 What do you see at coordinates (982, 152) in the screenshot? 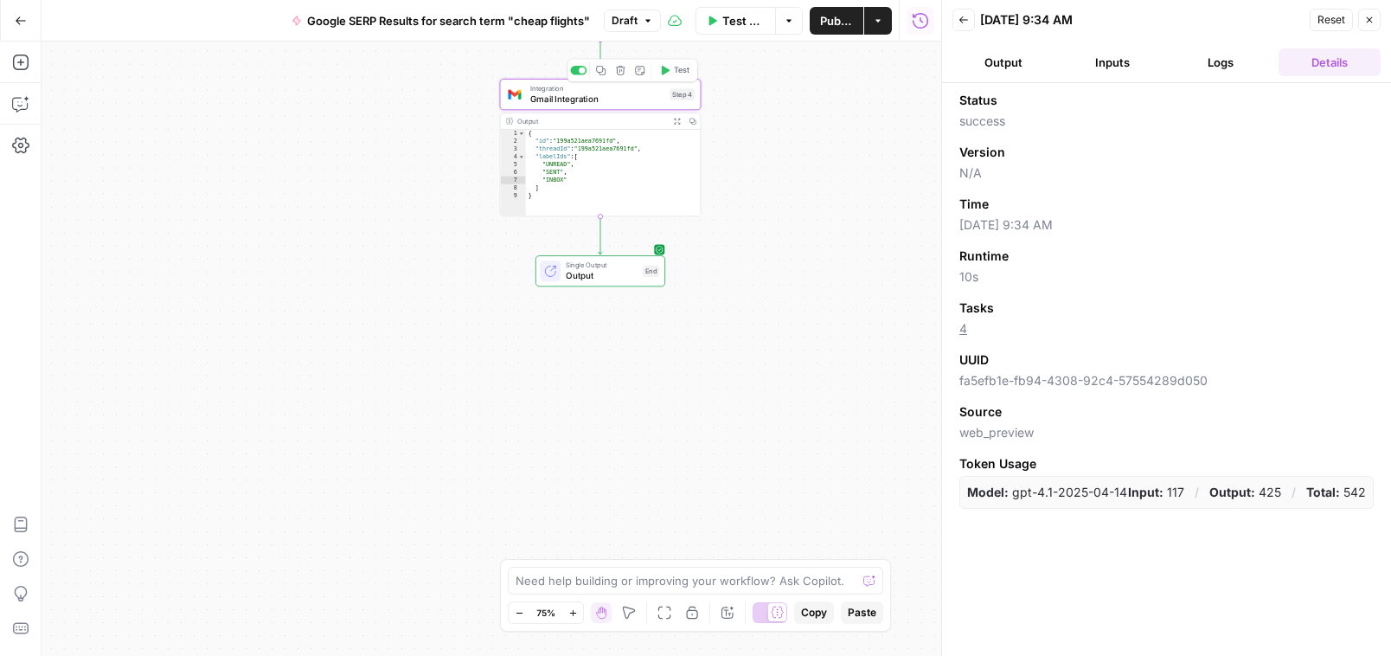
I see `span: Version` at bounding box center [982, 152].